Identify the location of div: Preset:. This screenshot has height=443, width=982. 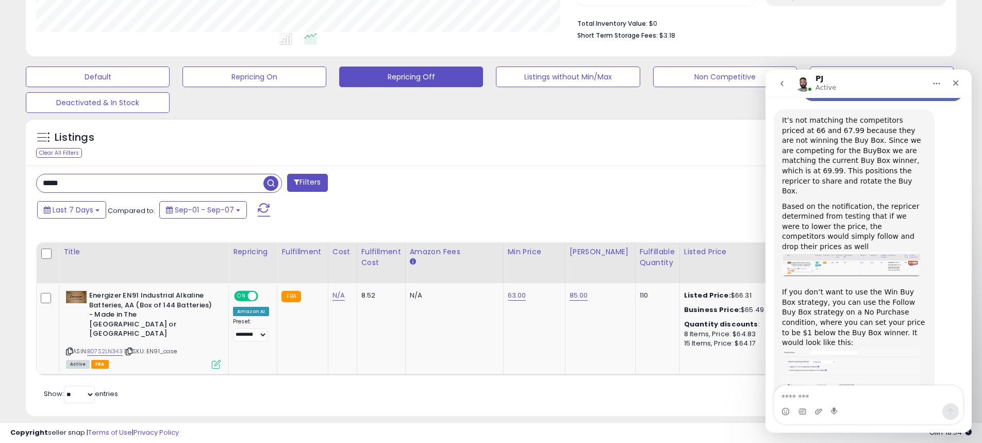
(251, 330).